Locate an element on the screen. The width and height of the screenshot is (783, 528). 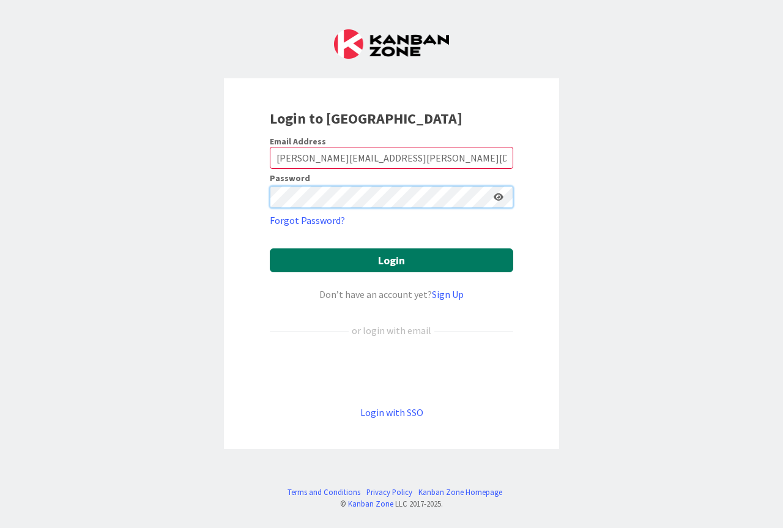
a: Login with SSO is located at coordinates (392, 412).